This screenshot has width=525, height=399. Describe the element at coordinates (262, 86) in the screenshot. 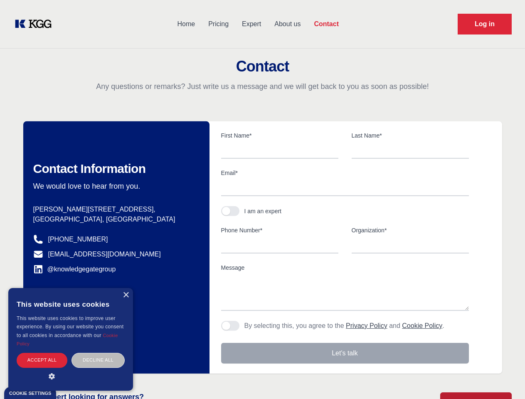

I see `p: Any questions or remarks? Just write us a message and we will get back to you as soon as possible!` at that location.